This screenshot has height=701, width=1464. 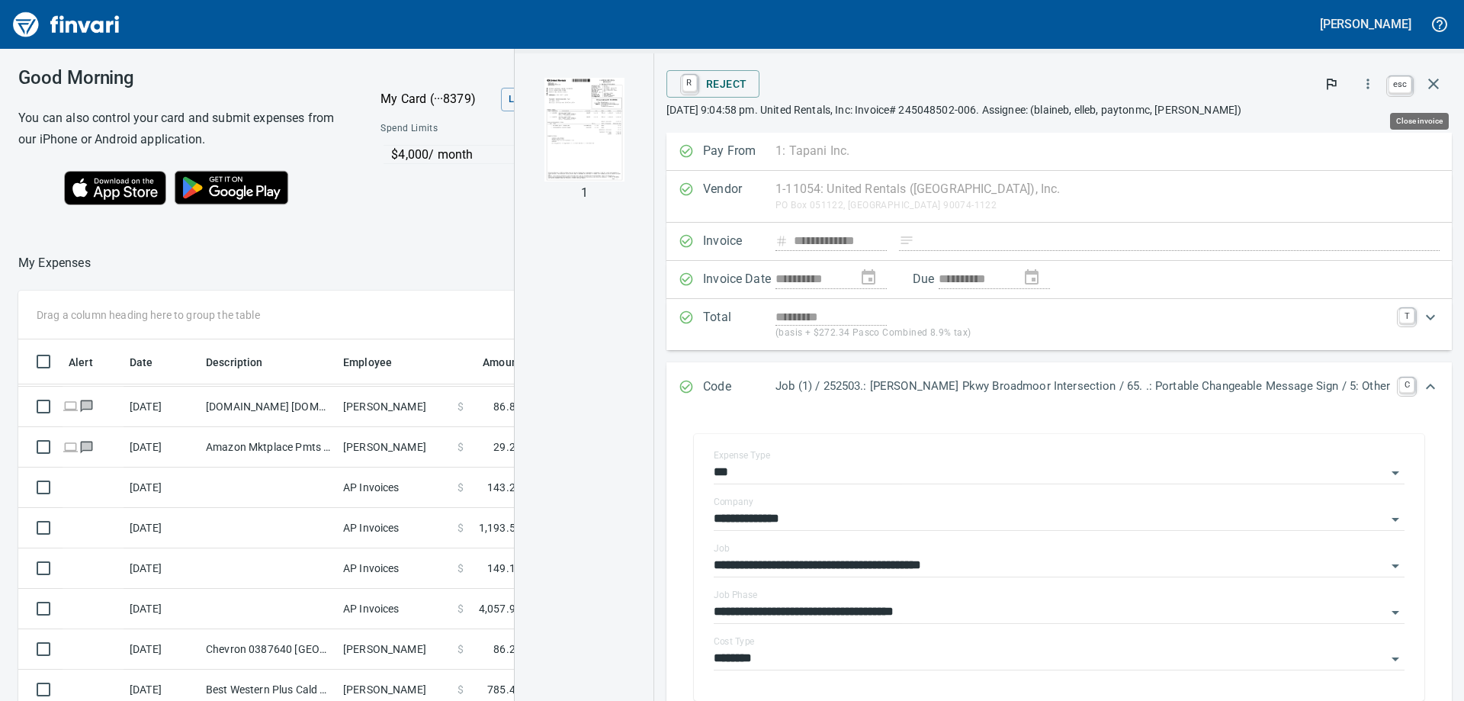 What do you see at coordinates (504, 568) in the screenshot?
I see `span: 149.19` at bounding box center [504, 568].